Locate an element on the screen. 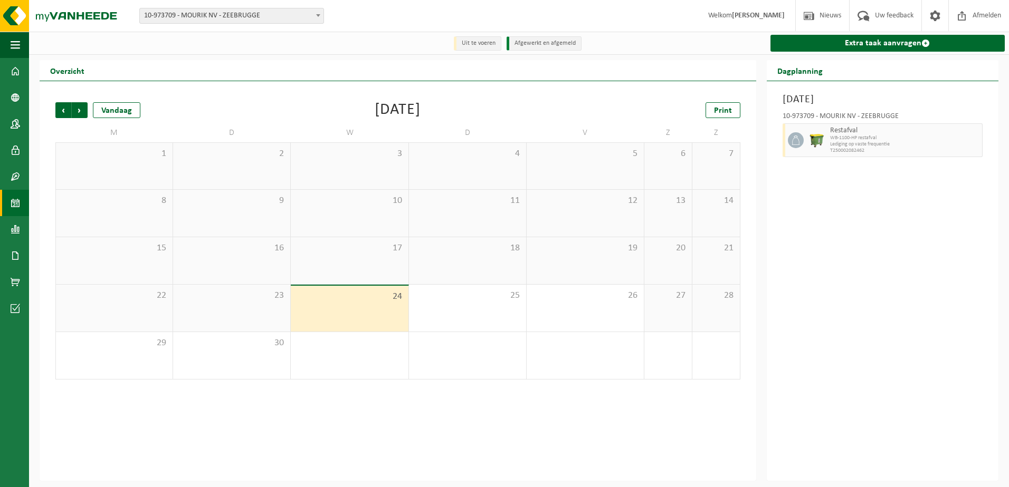 The image size is (1009, 487). a: Extra taak aanvragen is located at coordinates (887, 43).